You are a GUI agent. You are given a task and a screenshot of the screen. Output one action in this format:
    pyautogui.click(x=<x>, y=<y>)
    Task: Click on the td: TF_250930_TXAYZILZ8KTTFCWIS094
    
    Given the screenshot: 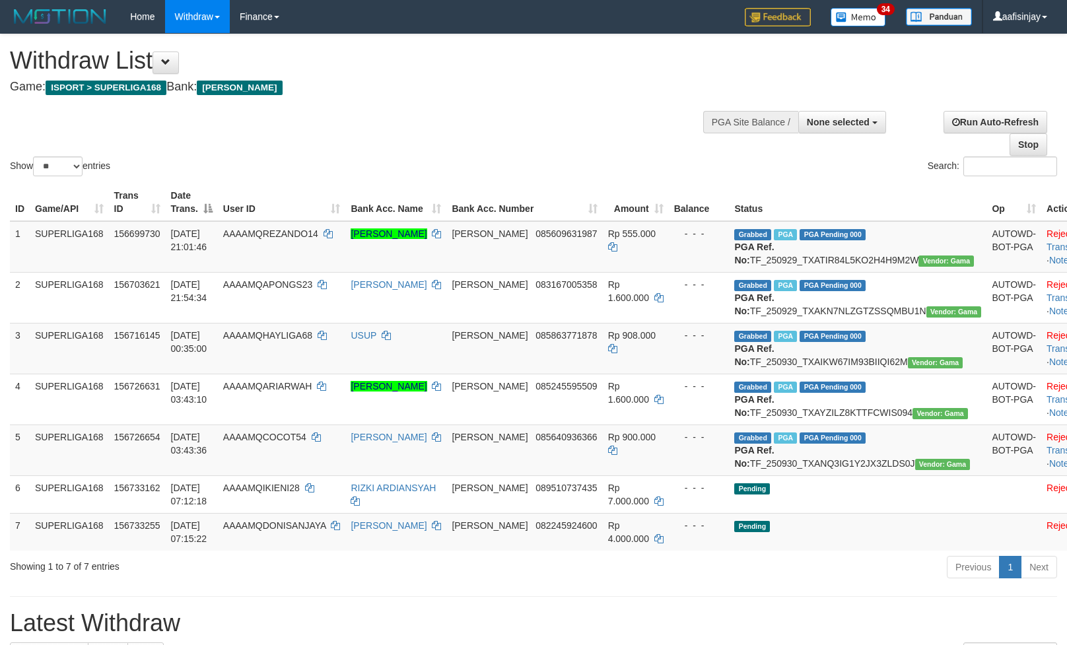 What is the action you would take?
    pyautogui.click(x=858, y=399)
    